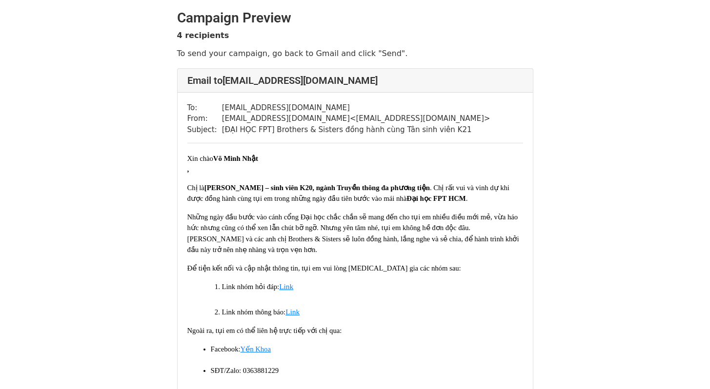  Describe the element at coordinates (203, 35) in the screenshot. I see `strong: 4 recipients` at that location.